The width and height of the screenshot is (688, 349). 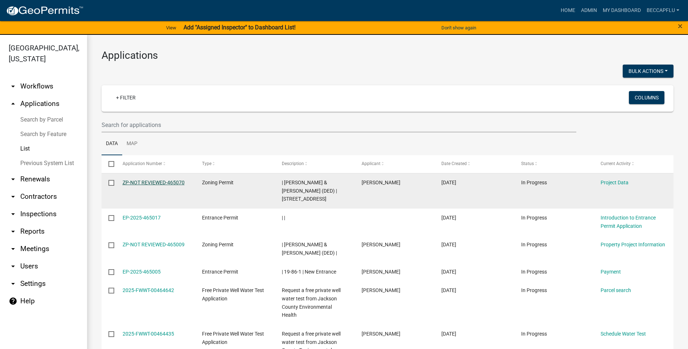 What do you see at coordinates (141, 272) in the screenshot?
I see `a: EP-2025-465005` at bounding box center [141, 272].